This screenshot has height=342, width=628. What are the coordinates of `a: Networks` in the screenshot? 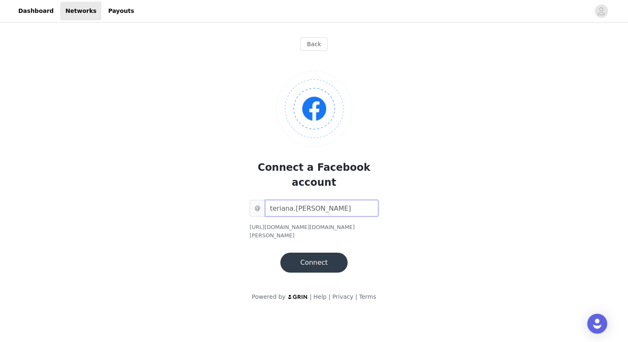 It's located at (81, 11).